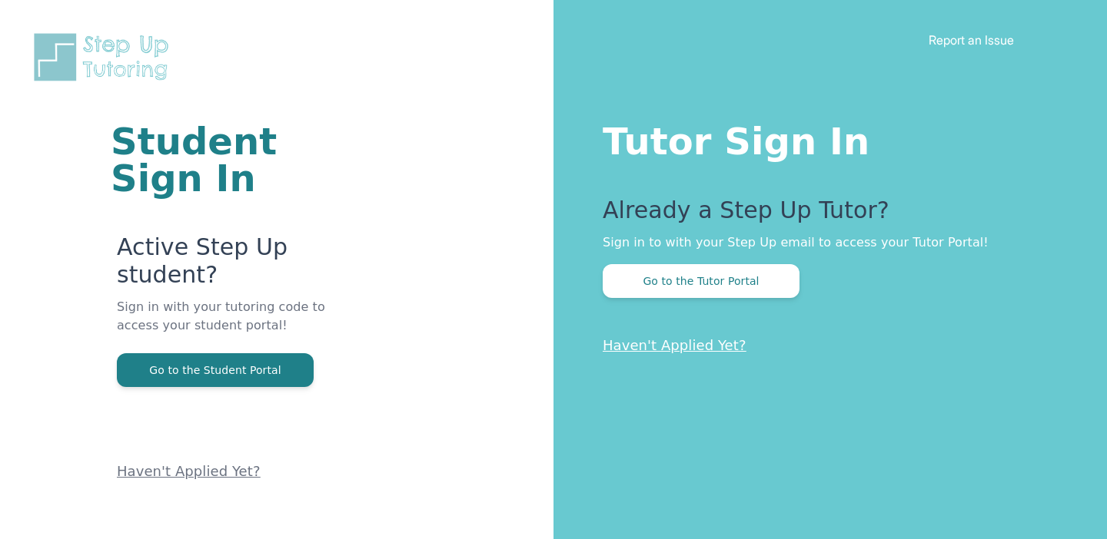 The height and width of the screenshot is (539, 1107). Describe the element at coordinates (824, 243) in the screenshot. I see `p: Sign in to with your Step Up email to access your Tutor Portal!` at that location.